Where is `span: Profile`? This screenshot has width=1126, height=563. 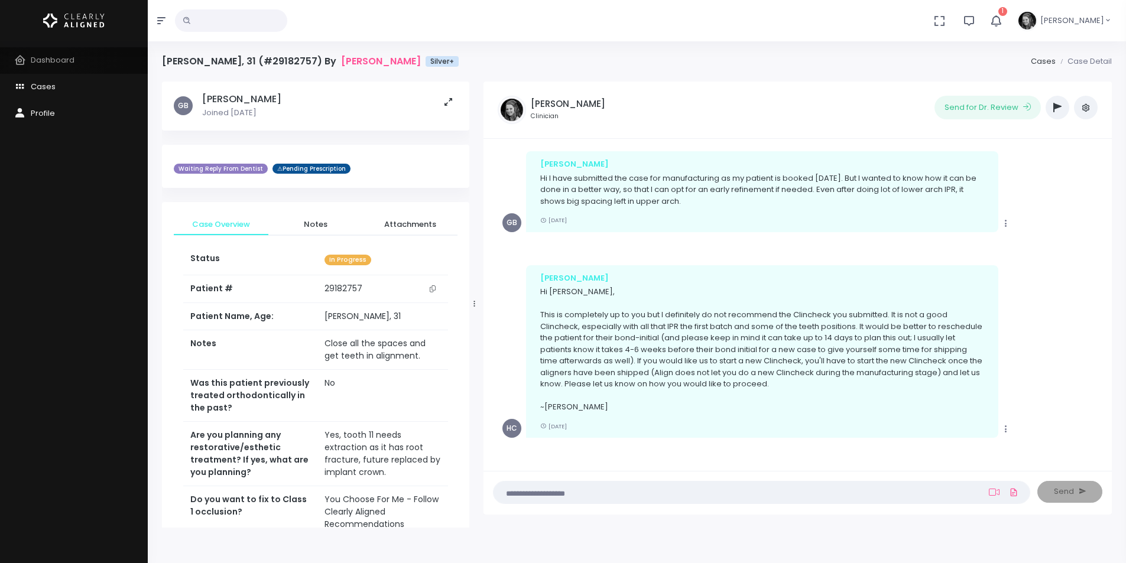 span: Profile is located at coordinates (43, 113).